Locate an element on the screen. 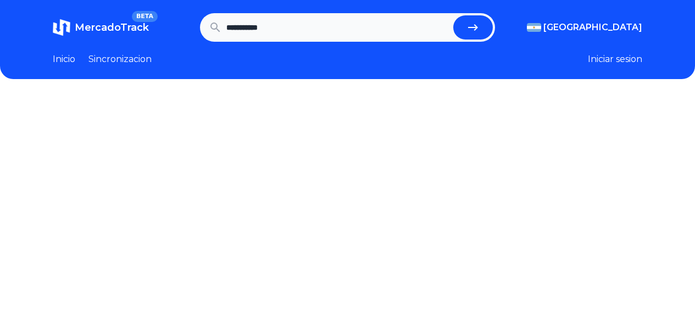 This screenshot has width=695, height=313. a: Sincronizacion is located at coordinates (120, 59).